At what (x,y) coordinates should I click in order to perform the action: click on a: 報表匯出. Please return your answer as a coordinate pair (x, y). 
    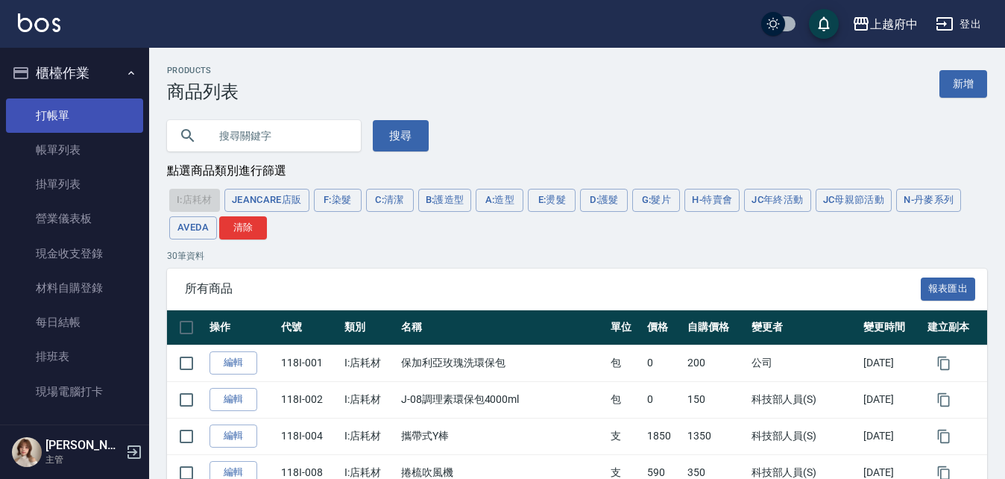
    Looking at the image, I should click on (949, 287).